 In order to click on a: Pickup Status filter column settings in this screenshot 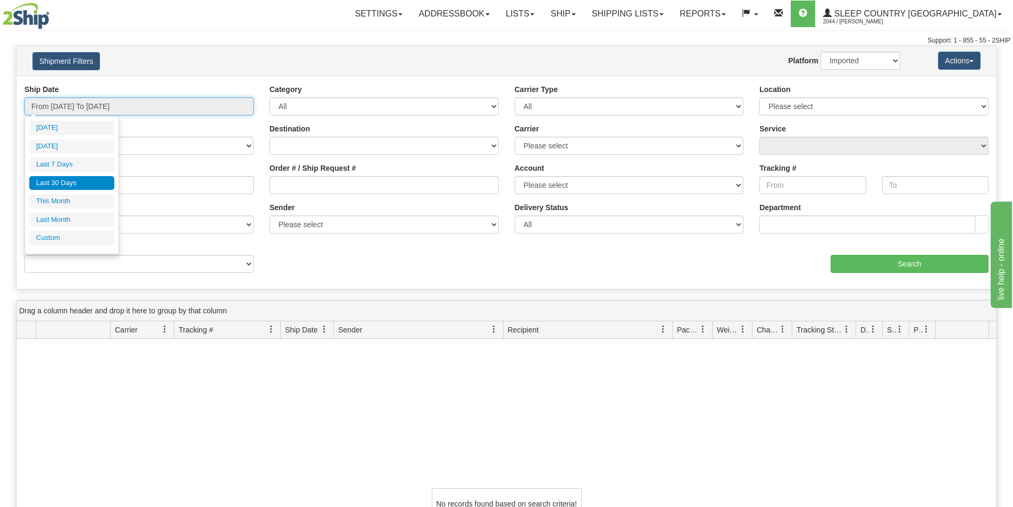, I will do `click(927, 329)`.